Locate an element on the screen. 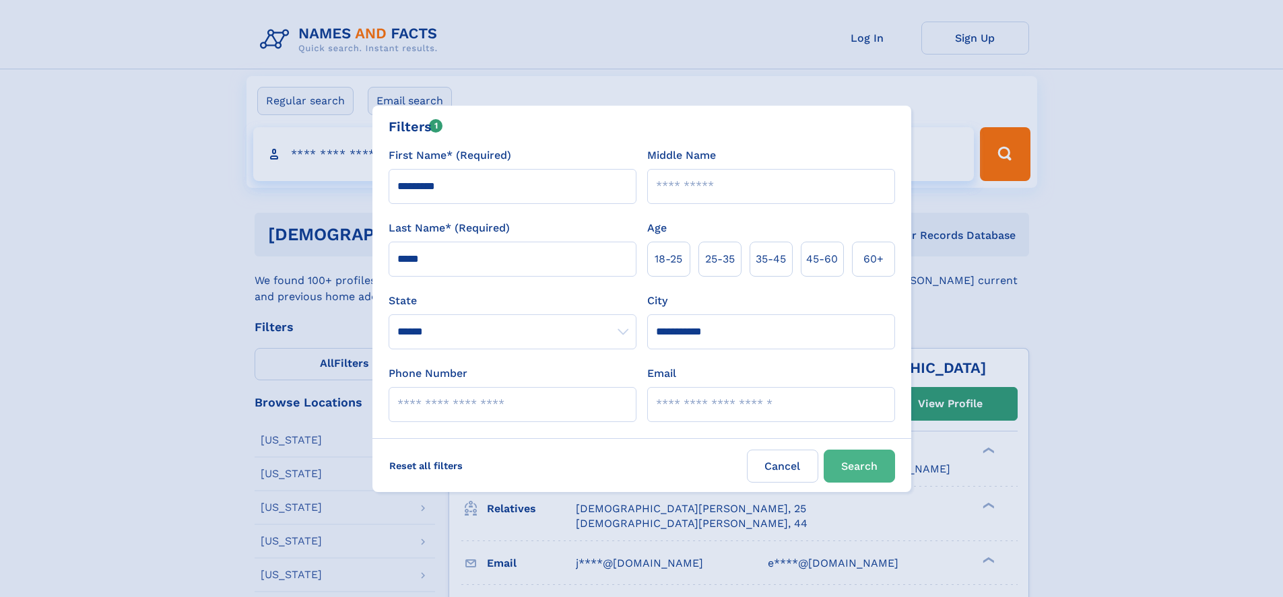 This screenshot has width=1283, height=597. label: City is located at coordinates (657, 301).